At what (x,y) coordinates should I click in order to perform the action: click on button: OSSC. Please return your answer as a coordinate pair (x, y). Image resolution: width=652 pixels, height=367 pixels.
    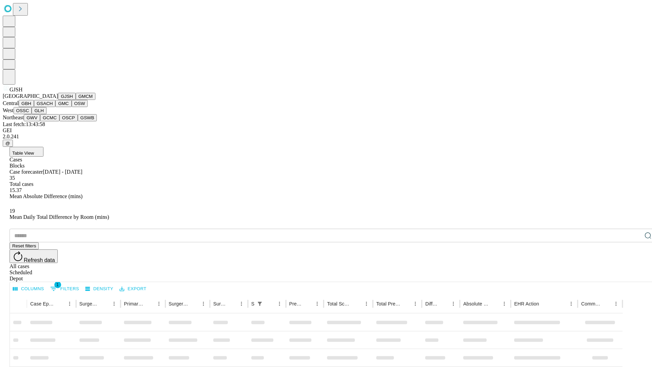
    Looking at the image, I should click on (23, 110).